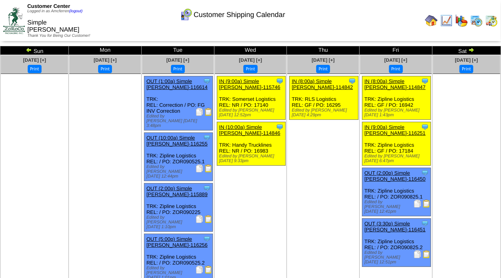 The width and height of the screenshot is (501, 278). What do you see at coordinates (178, 51) in the screenshot?
I see `td: Tue` at bounding box center [178, 51].